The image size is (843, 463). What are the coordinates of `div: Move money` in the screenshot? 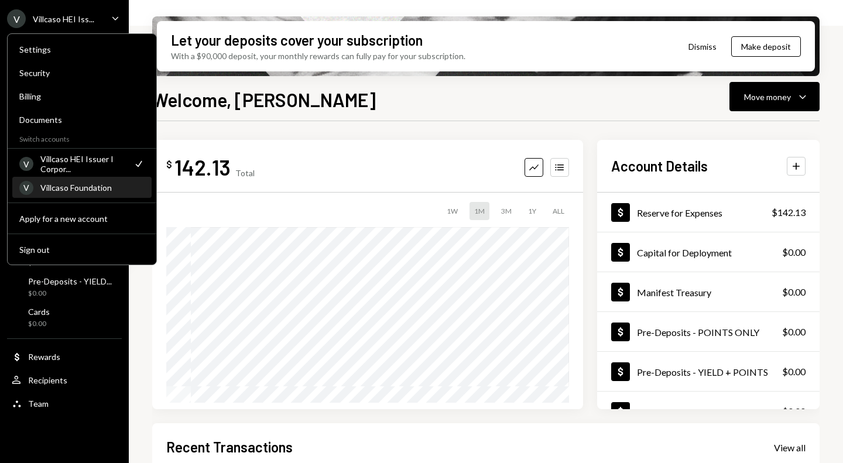 It's located at (767, 97).